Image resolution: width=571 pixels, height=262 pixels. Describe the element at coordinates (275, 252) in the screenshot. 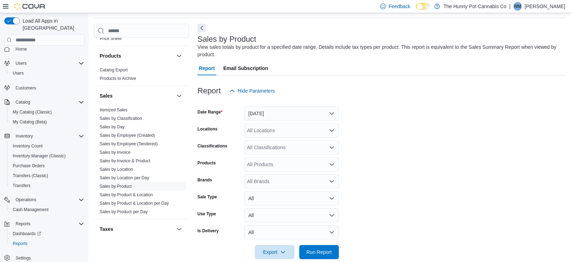

I see `span: Export` at that location.